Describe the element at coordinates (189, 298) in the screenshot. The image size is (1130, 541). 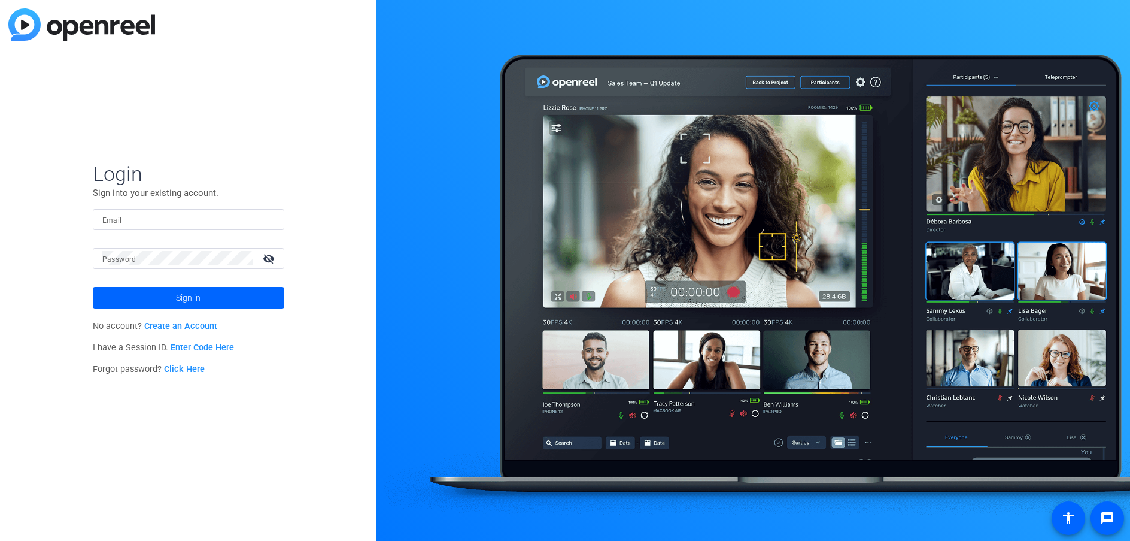
I see `button: Sign in` at that location.